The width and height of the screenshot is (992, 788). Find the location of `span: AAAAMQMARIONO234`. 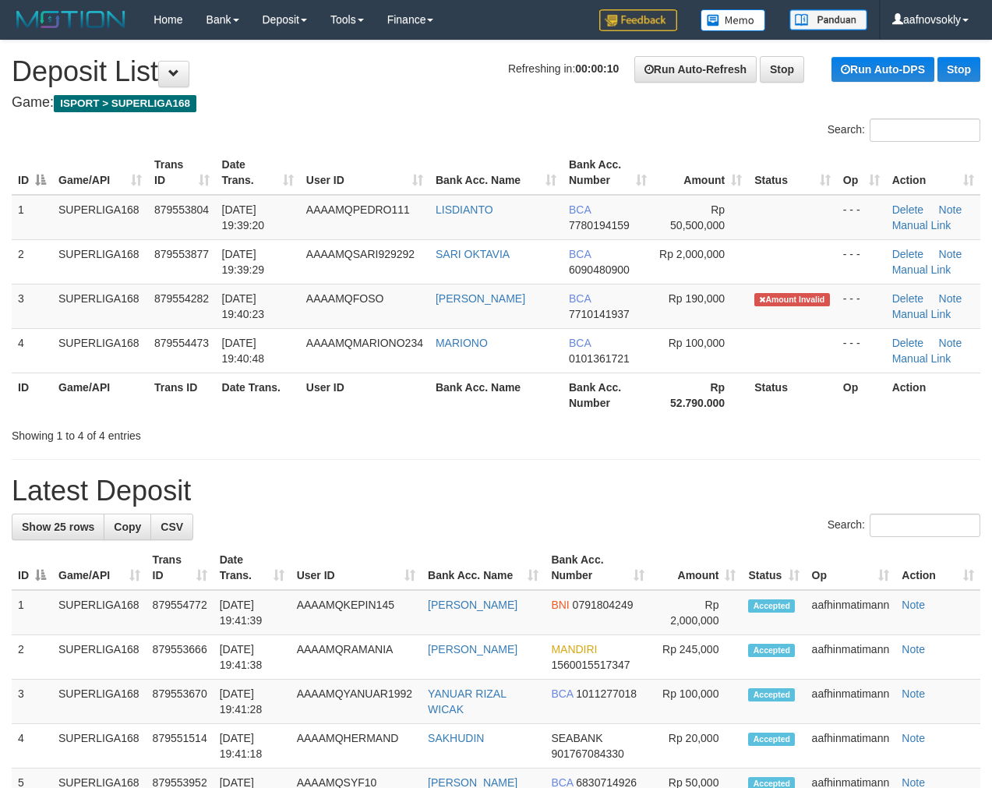

span: AAAAMQMARIONO234 is located at coordinates (365, 343).